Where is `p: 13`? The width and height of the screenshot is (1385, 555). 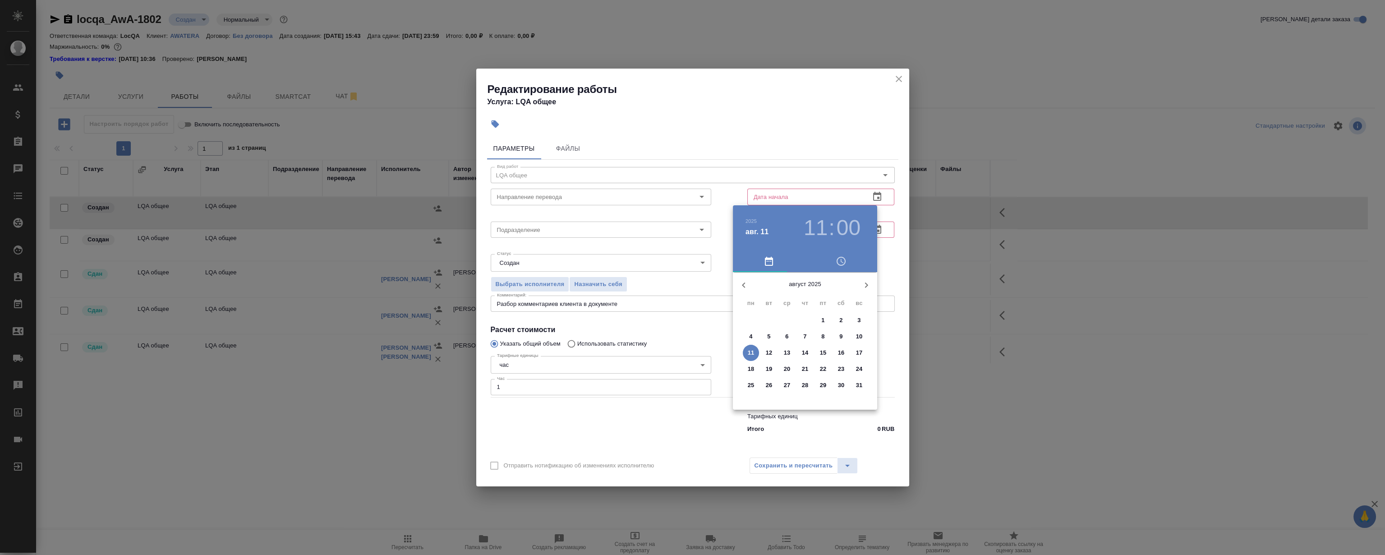
p: 13 is located at coordinates (787, 353).